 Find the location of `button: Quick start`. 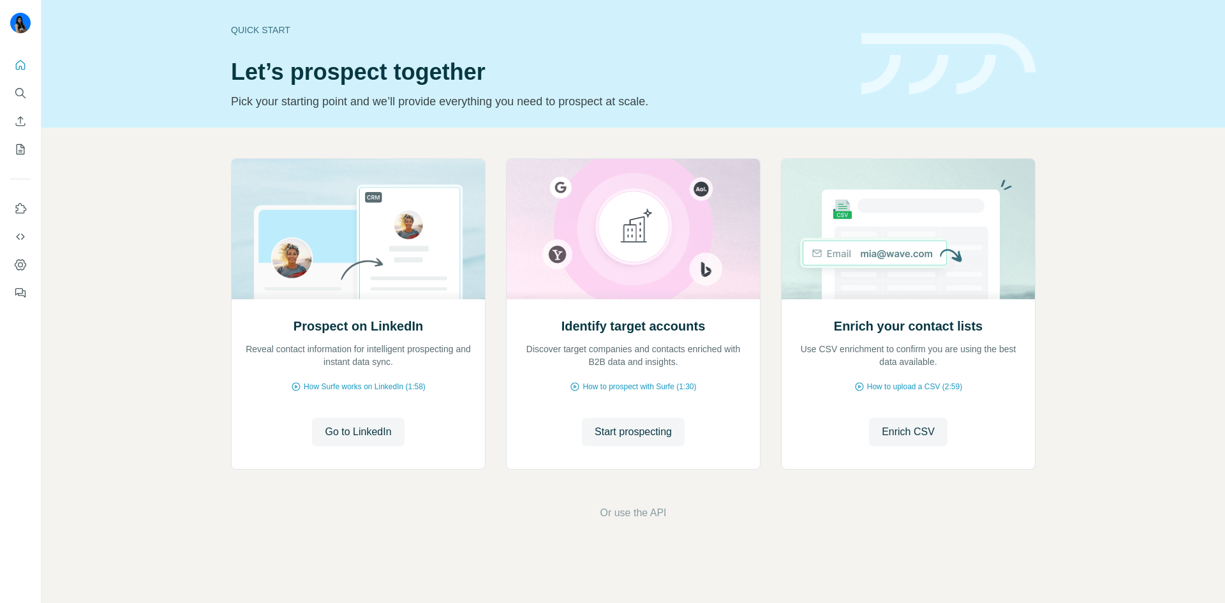

button: Quick start is located at coordinates (20, 65).